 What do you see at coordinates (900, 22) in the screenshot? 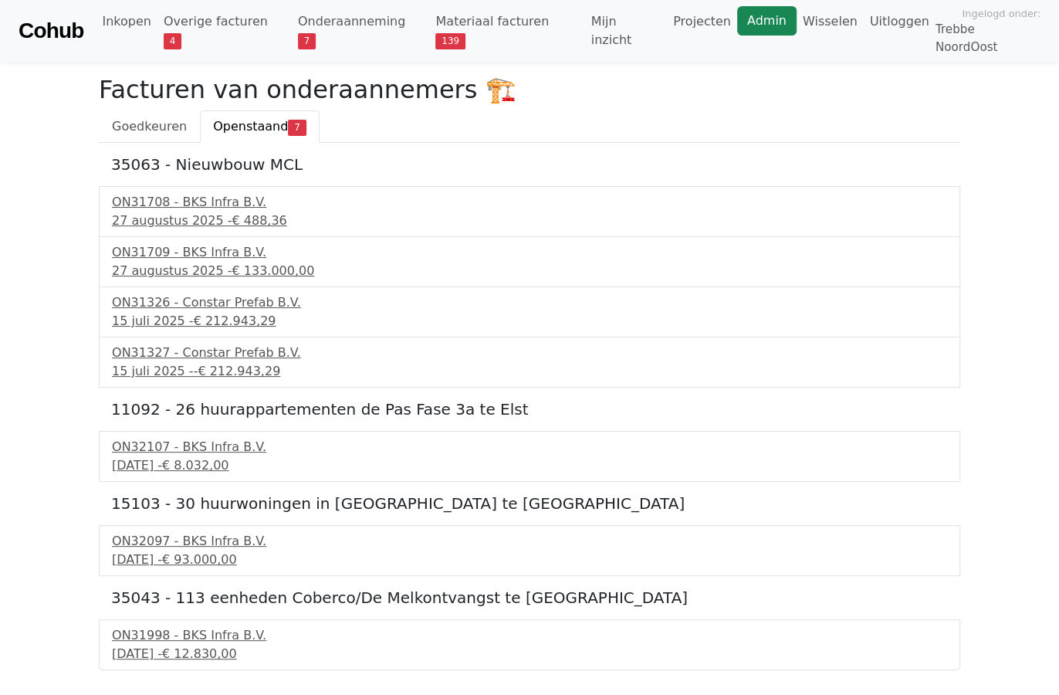
I see `a: Uitloggen` at bounding box center [900, 22].